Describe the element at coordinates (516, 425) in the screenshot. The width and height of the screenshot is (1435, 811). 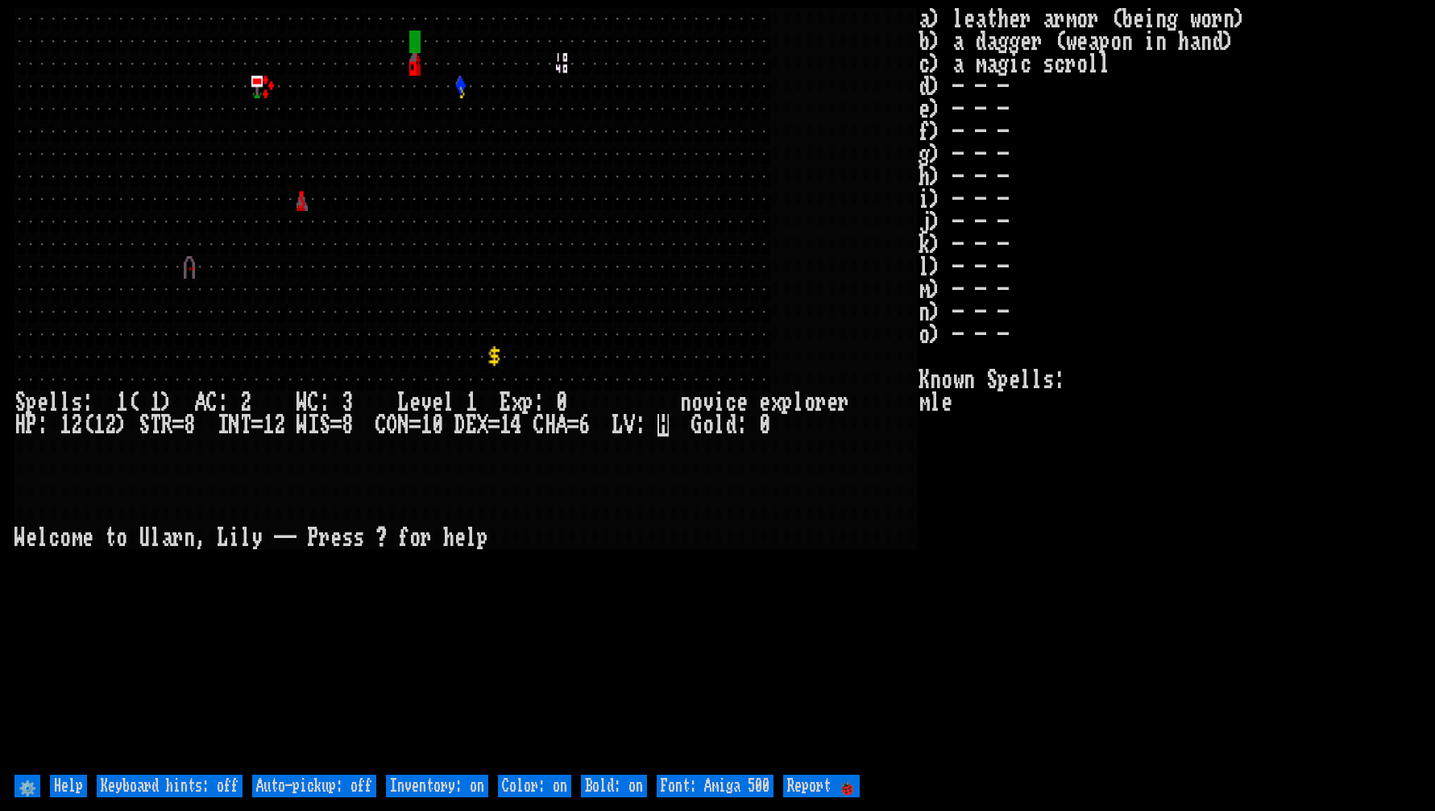
I see `div: 4` at that location.